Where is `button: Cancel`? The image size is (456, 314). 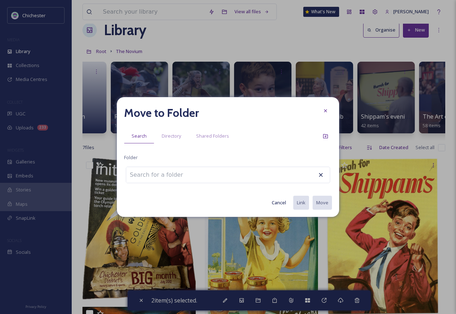
button: Cancel is located at coordinates (279, 203).